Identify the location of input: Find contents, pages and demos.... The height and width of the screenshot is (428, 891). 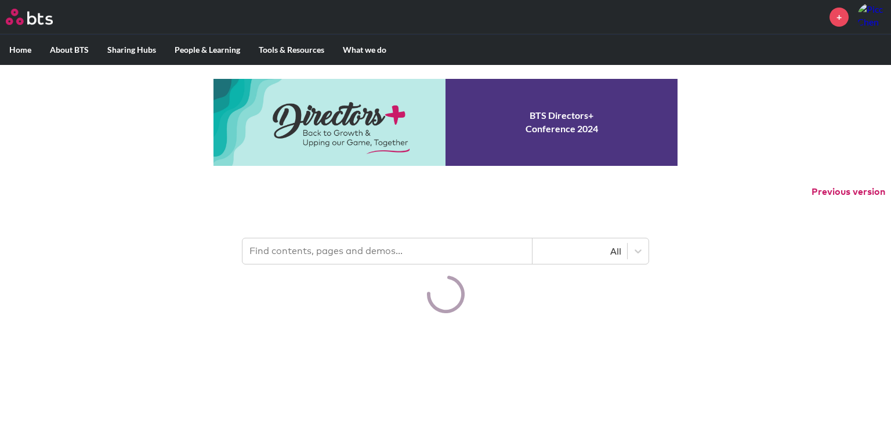
(387, 251).